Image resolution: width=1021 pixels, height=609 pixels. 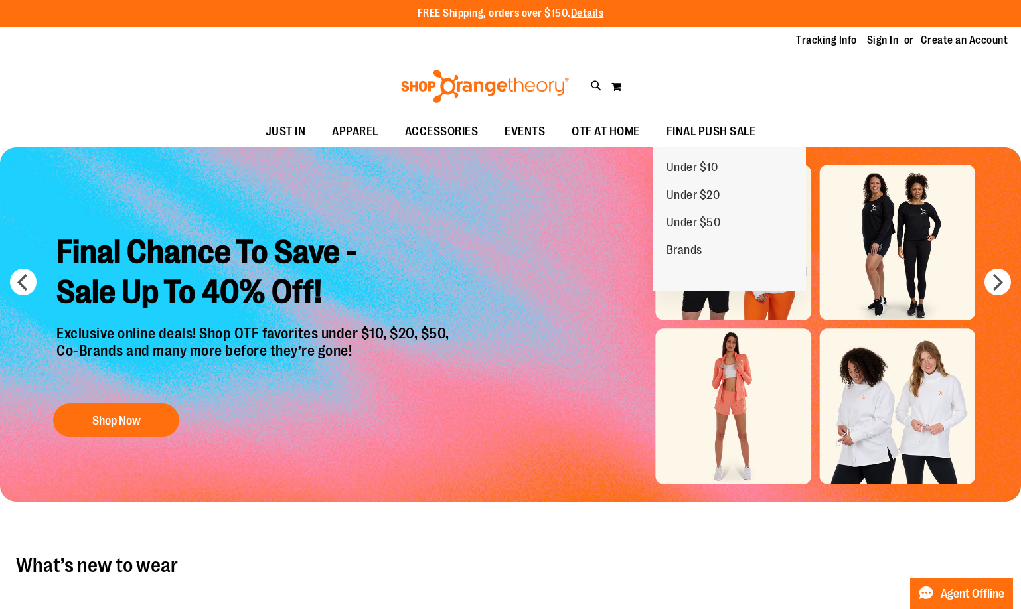 I want to click on a: FINAL PUSH SALE, so click(x=711, y=132).